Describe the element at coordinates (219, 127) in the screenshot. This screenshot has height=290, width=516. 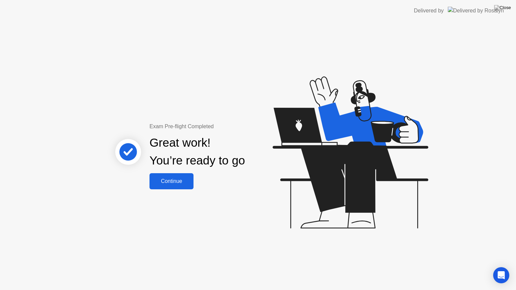
I see `div: Exam Pre-flight Completed` at that location.